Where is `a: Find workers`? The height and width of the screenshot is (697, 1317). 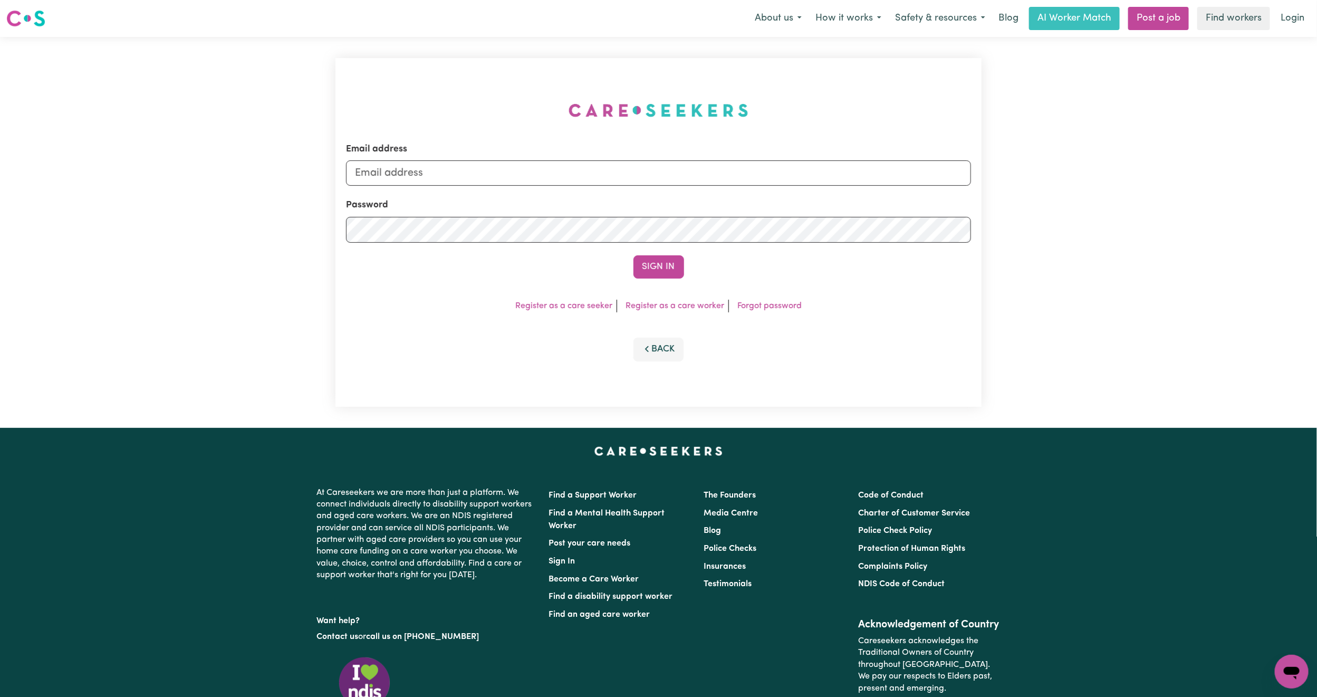
a: Find workers is located at coordinates (1234, 18).